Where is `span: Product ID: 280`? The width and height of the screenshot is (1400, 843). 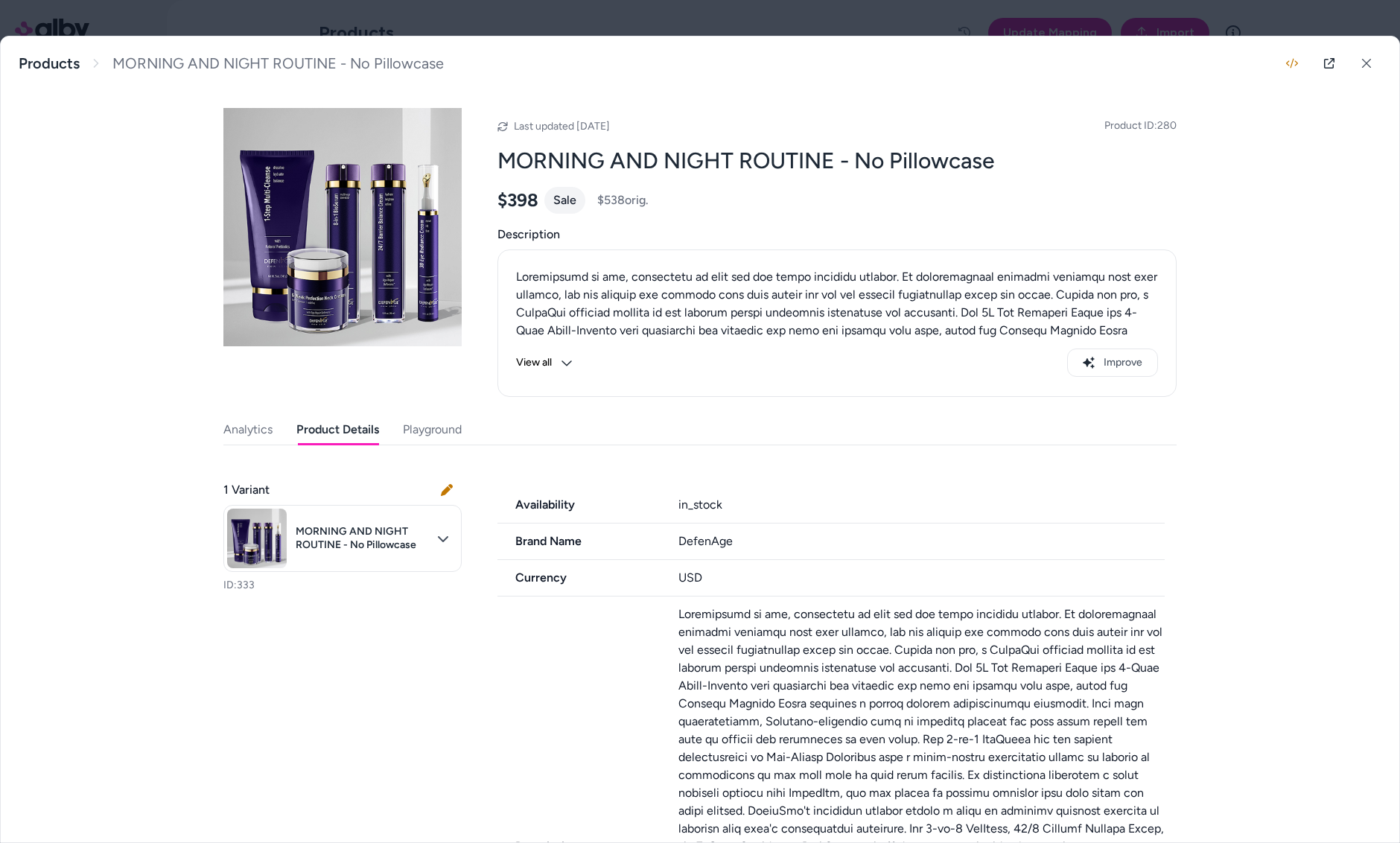
span: Product ID: 280 is located at coordinates (1140, 126).